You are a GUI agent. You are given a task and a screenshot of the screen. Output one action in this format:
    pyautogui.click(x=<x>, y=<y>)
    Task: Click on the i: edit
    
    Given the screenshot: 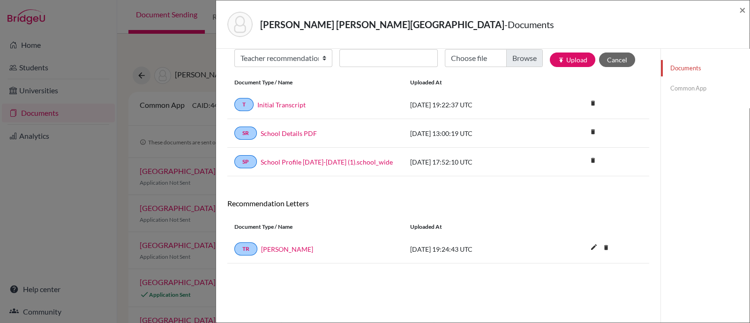 What is the action you would take?
    pyautogui.click(x=594, y=247)
    